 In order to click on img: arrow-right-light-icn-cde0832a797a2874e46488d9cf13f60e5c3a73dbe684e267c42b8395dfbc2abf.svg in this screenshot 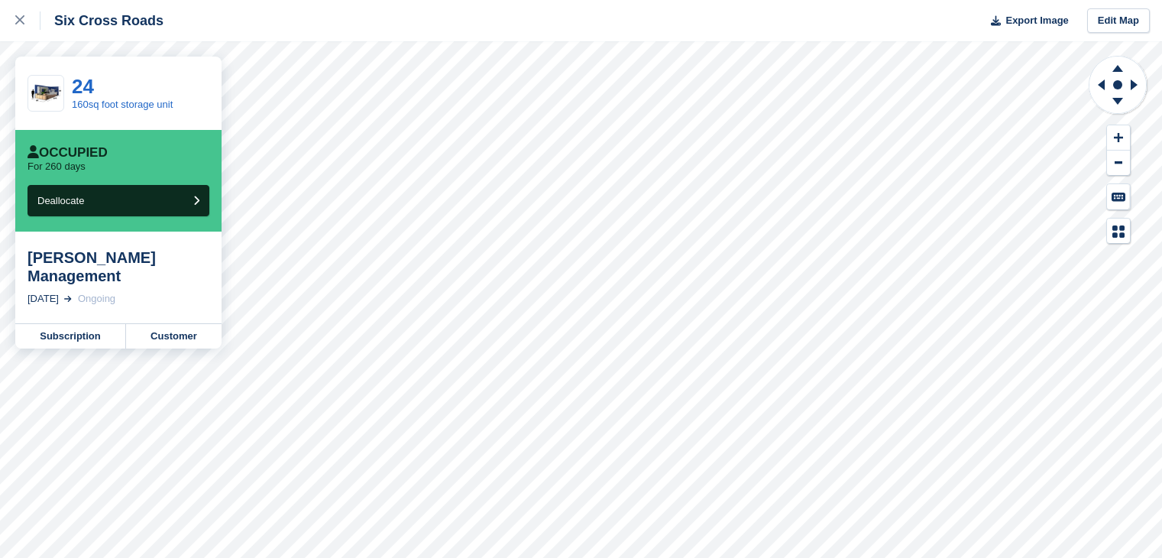, I will do `click(68, 299)`.